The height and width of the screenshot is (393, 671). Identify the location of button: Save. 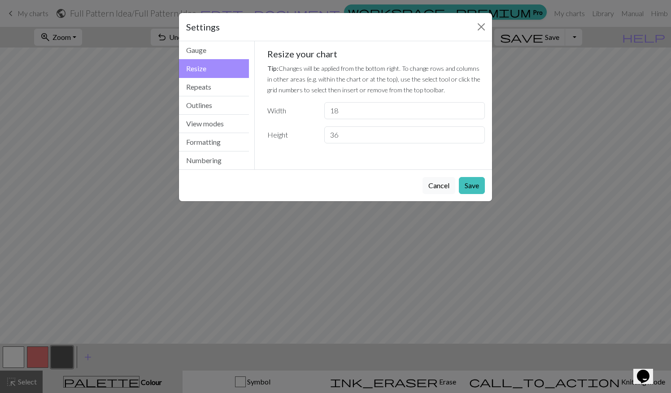
(472, 186).